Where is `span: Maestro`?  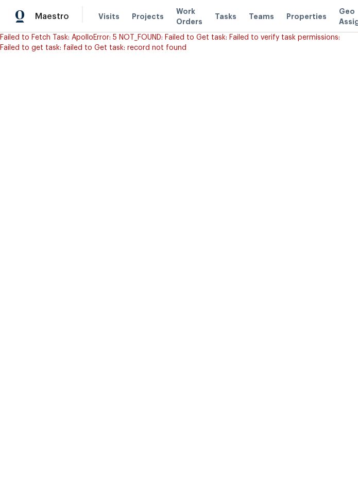 span: Maestro is located at coordinates (52, 16).